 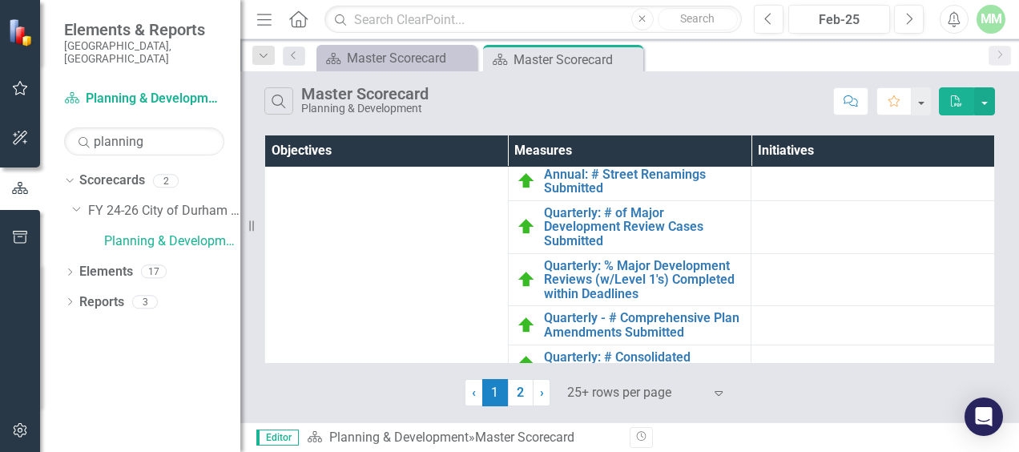 What do you see at coordinates (164, 211) in the screenshot?
I see `a: FY 24-26 City of Durham Strategic Plan` at bounding box center [164, 211].